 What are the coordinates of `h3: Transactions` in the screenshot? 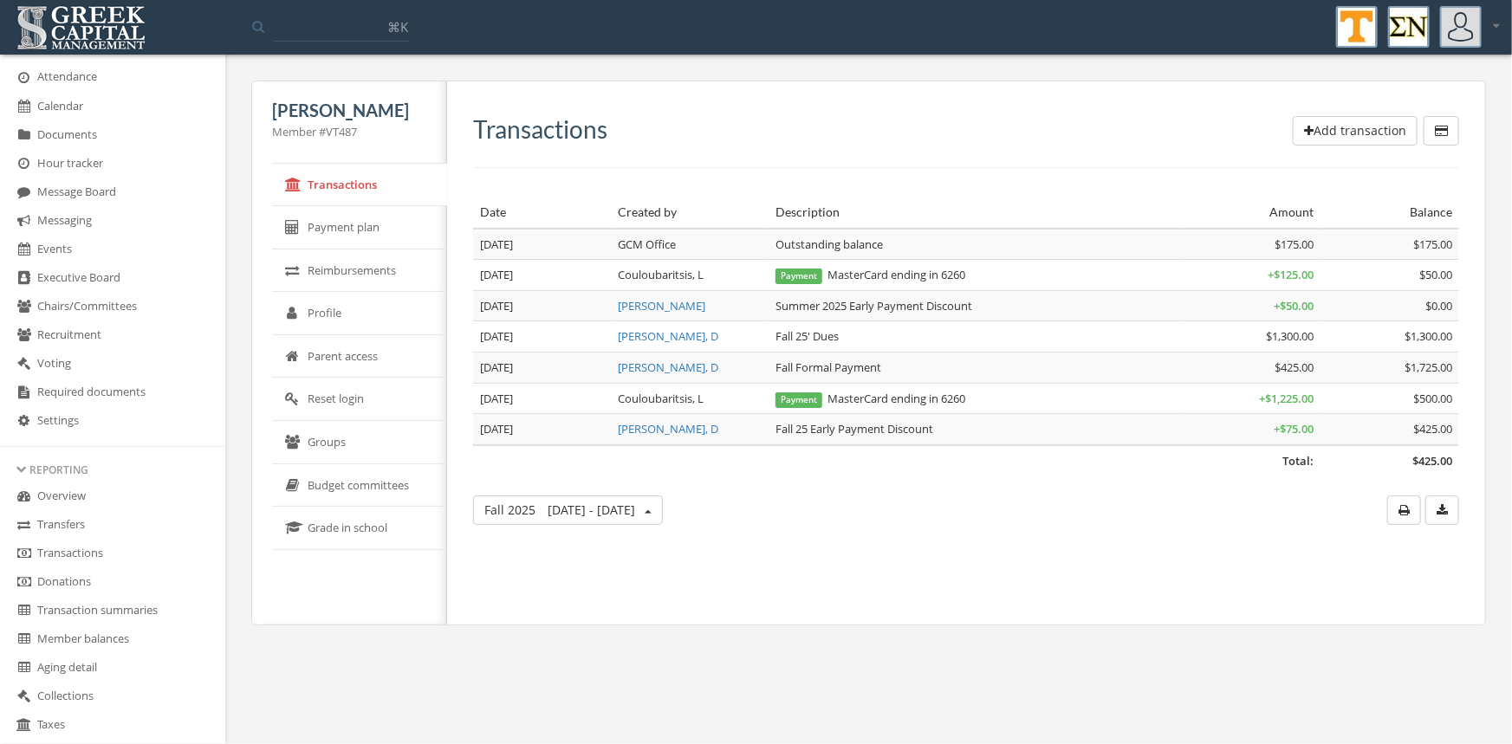 It's located at (540, 129).